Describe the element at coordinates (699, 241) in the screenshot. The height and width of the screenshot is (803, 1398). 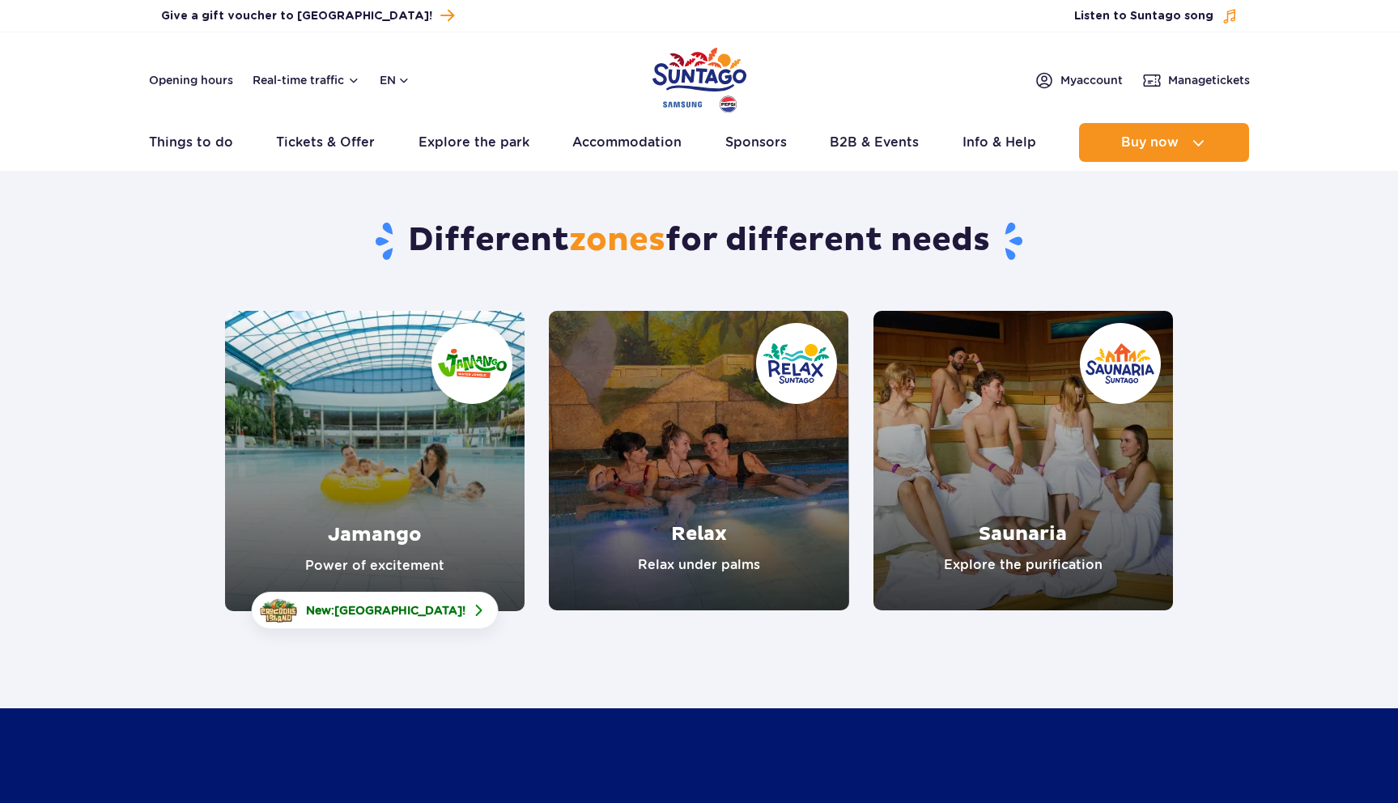
I see `h1: Different for different needs` at that location.